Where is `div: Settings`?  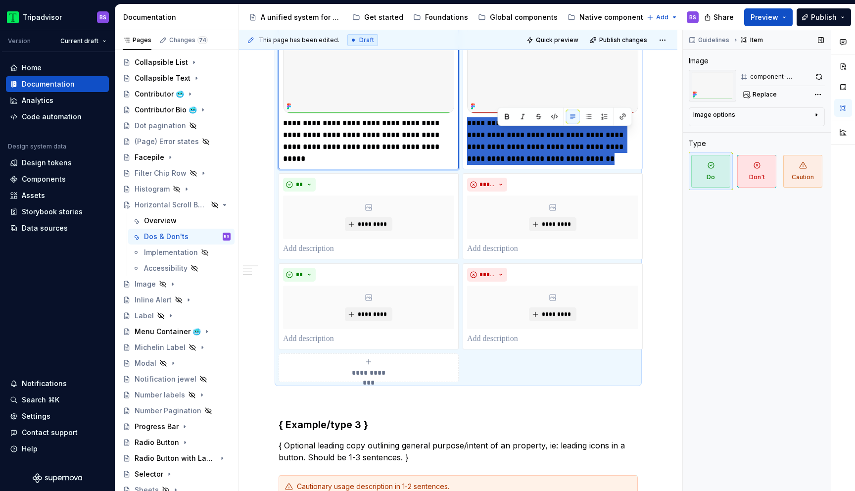 div: Settings is located at coordinates (36, 416).